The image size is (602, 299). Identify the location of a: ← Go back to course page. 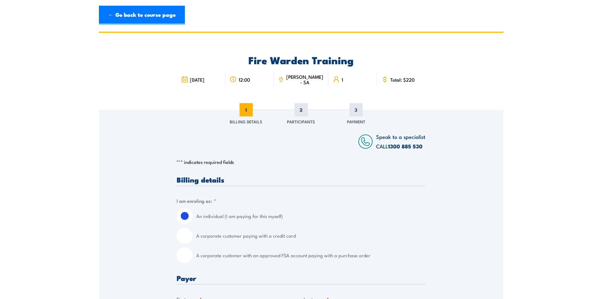
(142, 15).